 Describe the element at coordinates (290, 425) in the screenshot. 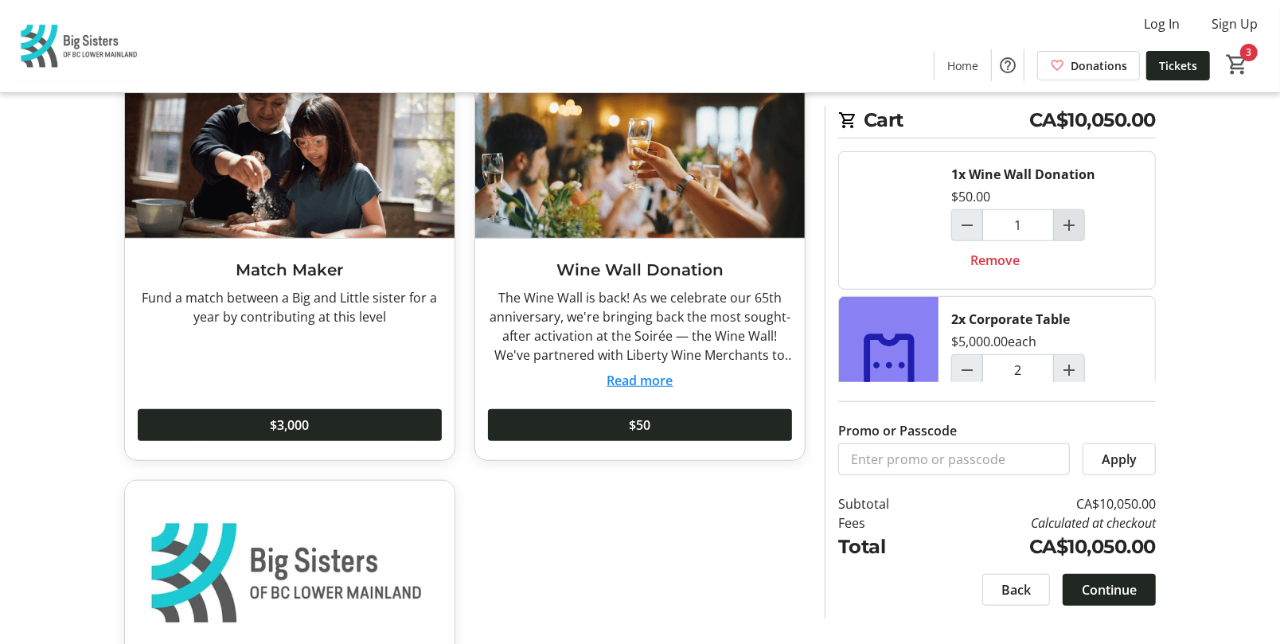

I see `span: $3,000` at that location.